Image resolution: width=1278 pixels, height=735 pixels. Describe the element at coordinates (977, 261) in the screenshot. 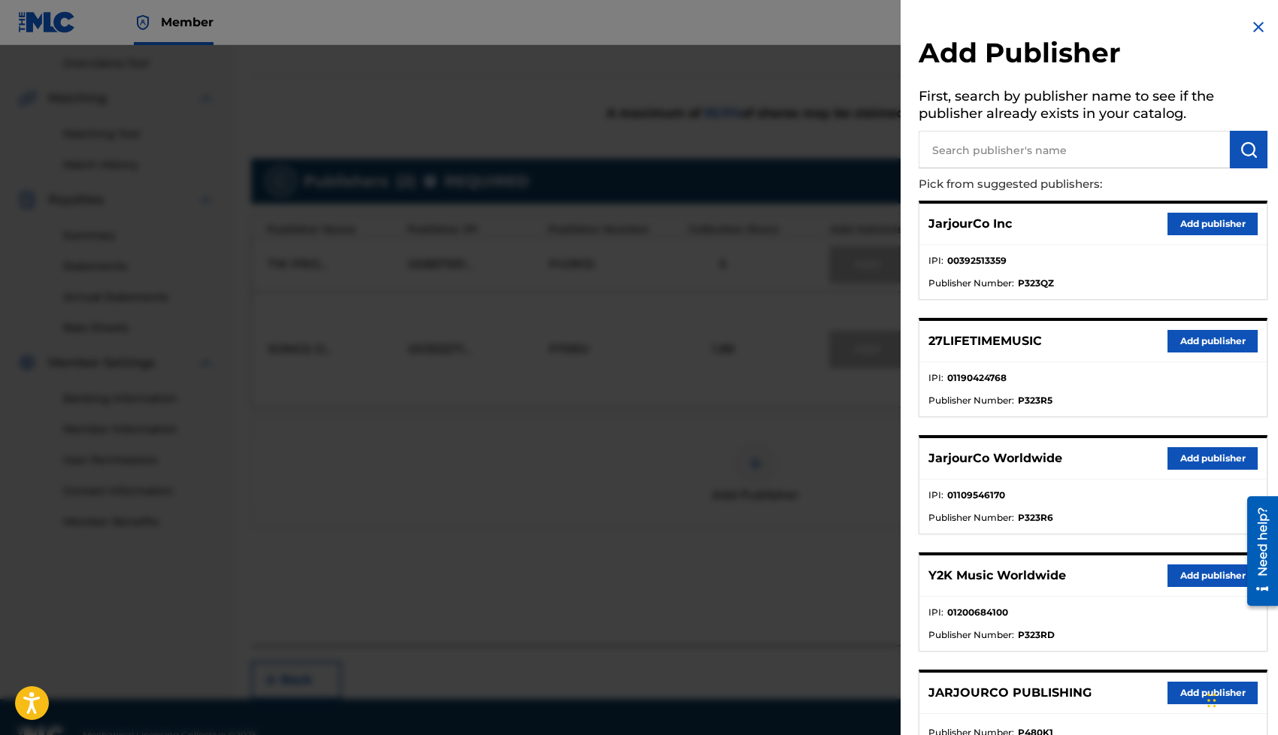

I see `strong: 00392513359` at that location.